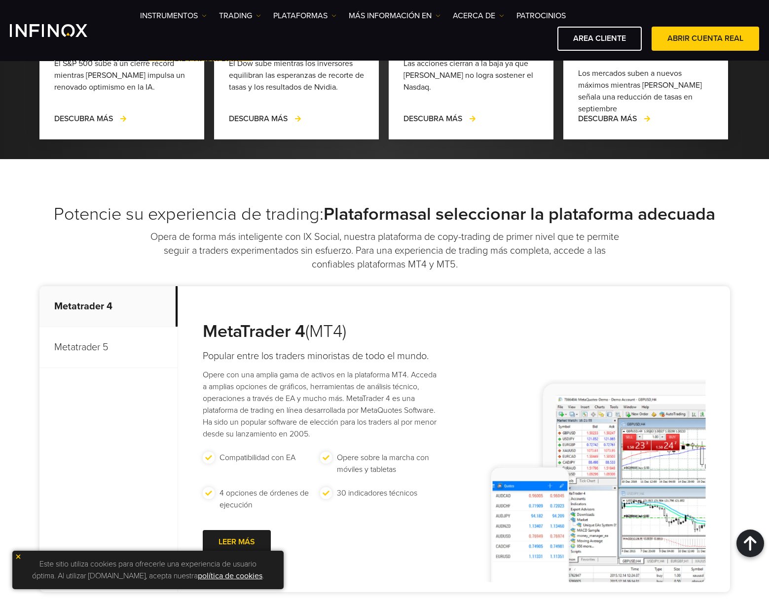  I want to click on a: AREA CLIENTE, so click(599, 38).